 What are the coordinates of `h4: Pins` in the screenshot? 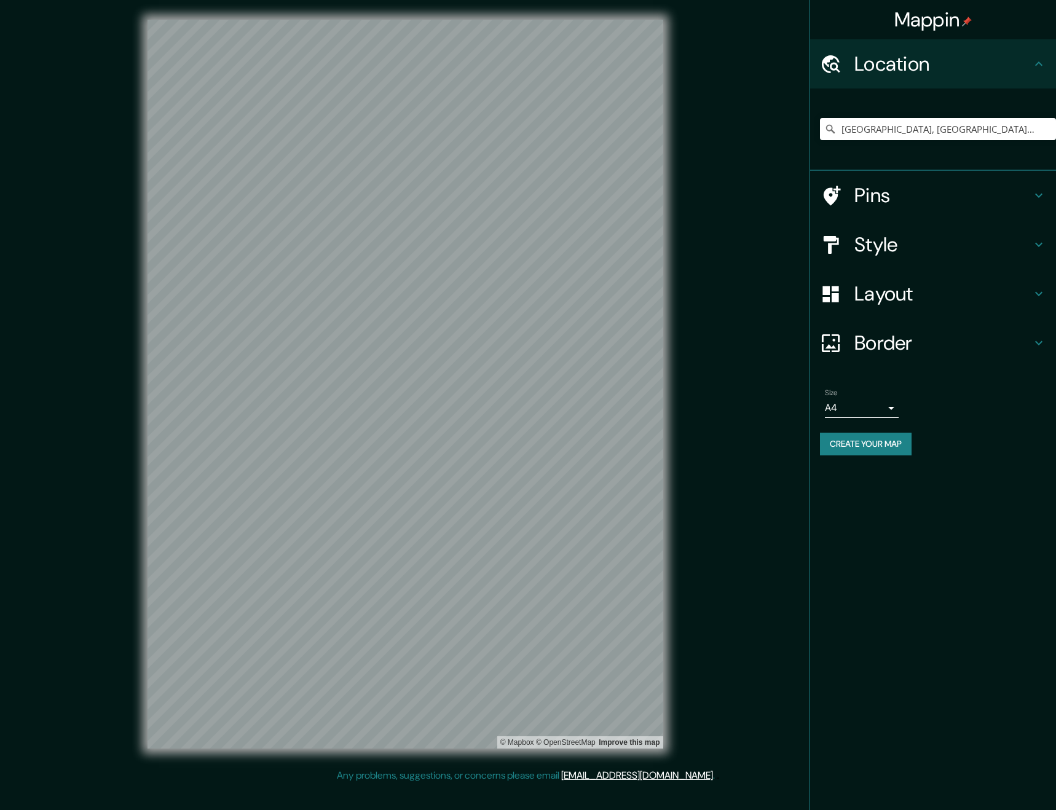 It's located at (943, 195).